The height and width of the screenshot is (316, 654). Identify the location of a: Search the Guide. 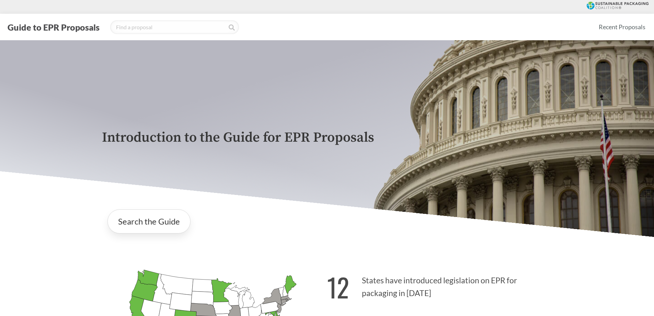
(149, 221).